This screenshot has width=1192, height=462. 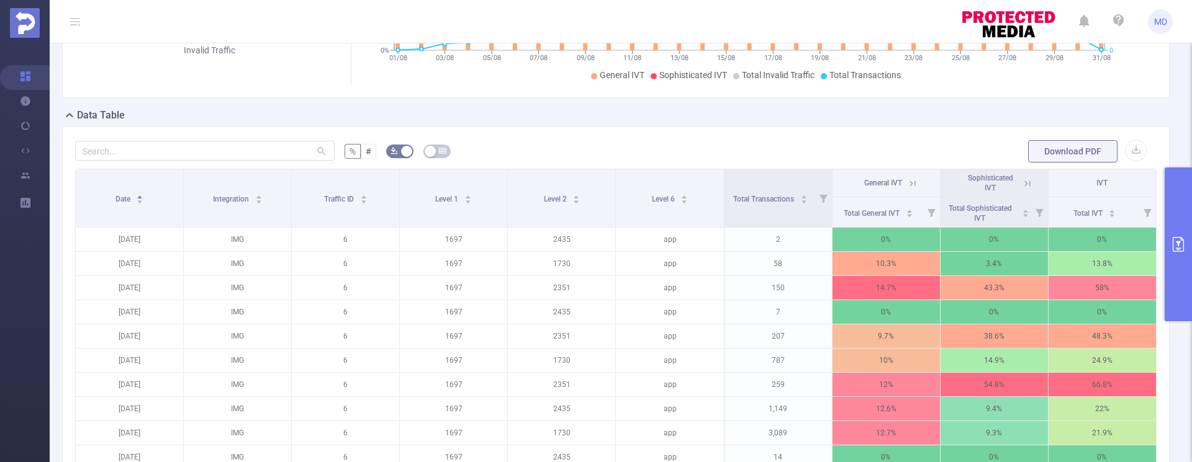 I want to click on img: Protected Media, so click(x=25, y=23).